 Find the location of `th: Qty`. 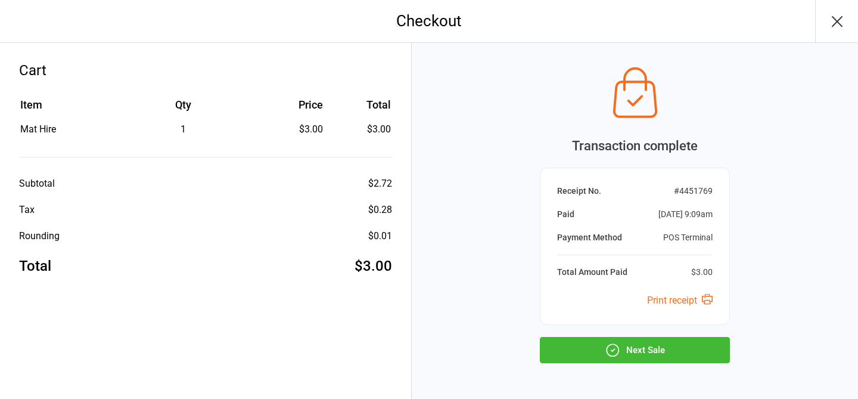

th: Qty is located at coordinates (183, 108).